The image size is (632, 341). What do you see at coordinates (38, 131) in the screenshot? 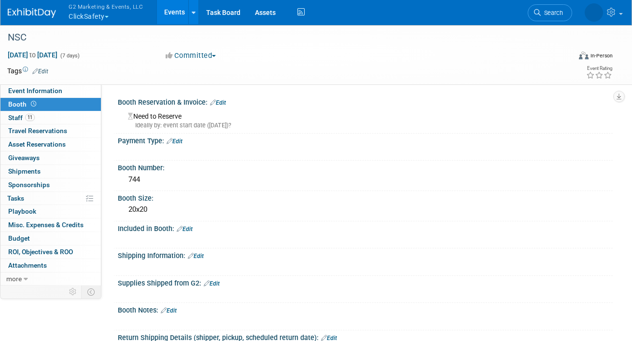
I see `span: Travel Reservations` at bounding box center [38, 131].